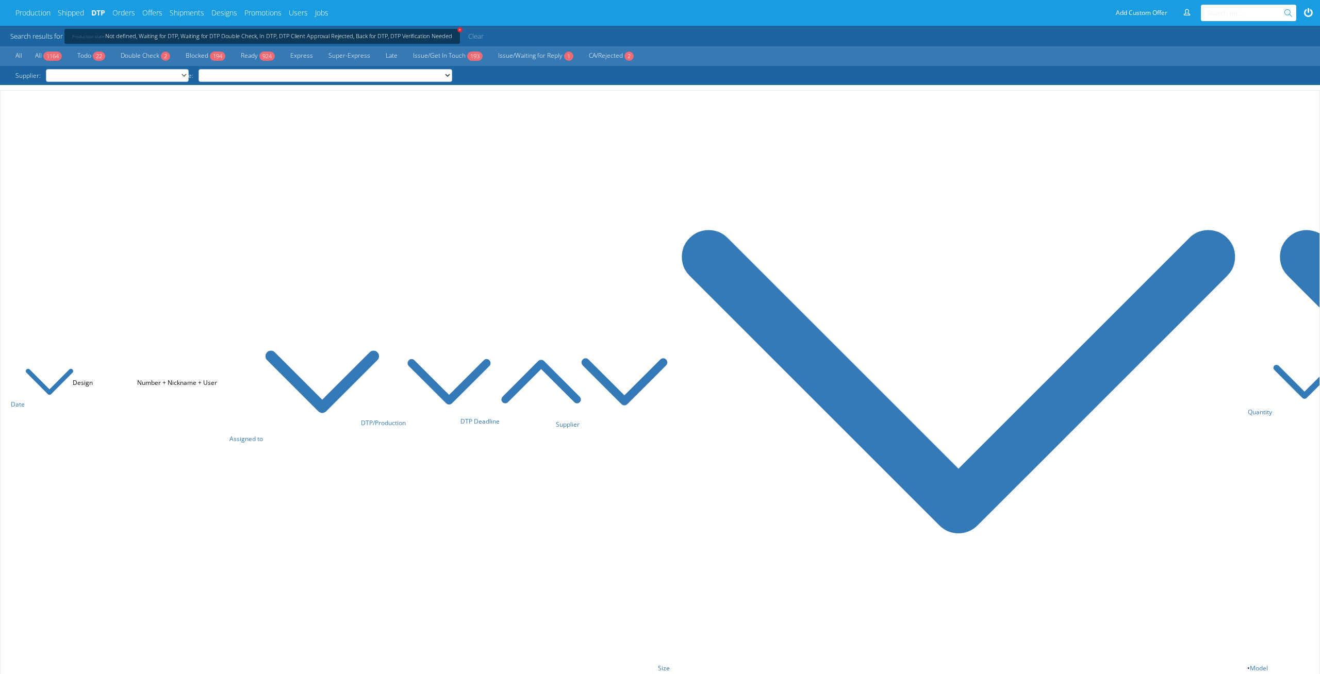  I want to click on a: Issue/Waiting for Reply1, so click(536, 56).